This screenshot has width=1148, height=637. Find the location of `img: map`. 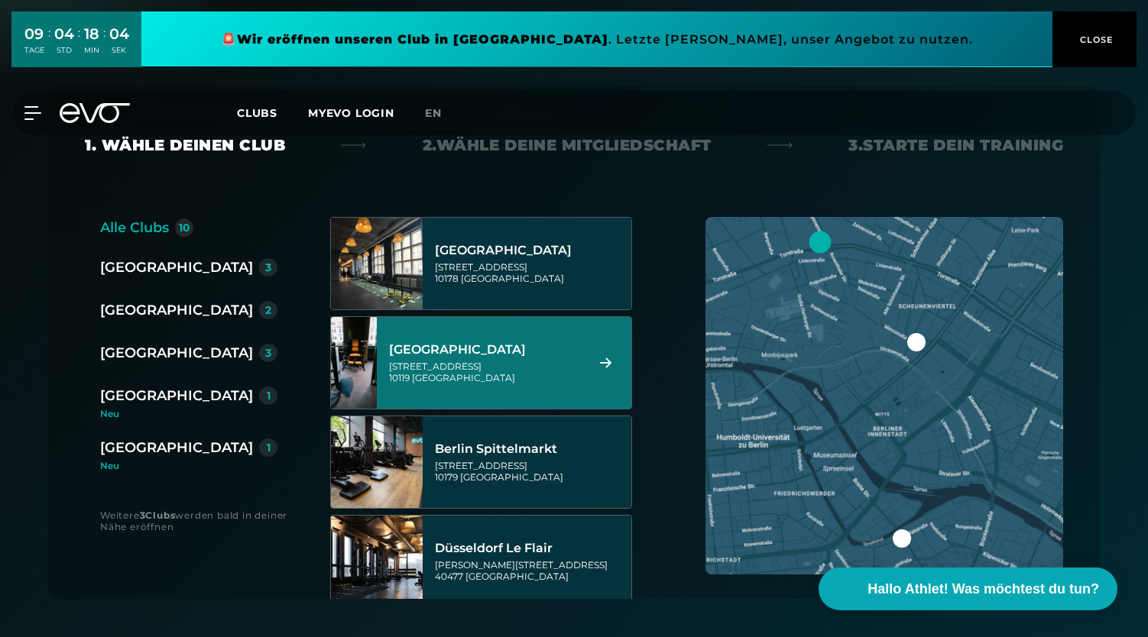

img: map is located at coordinates (884, 396).